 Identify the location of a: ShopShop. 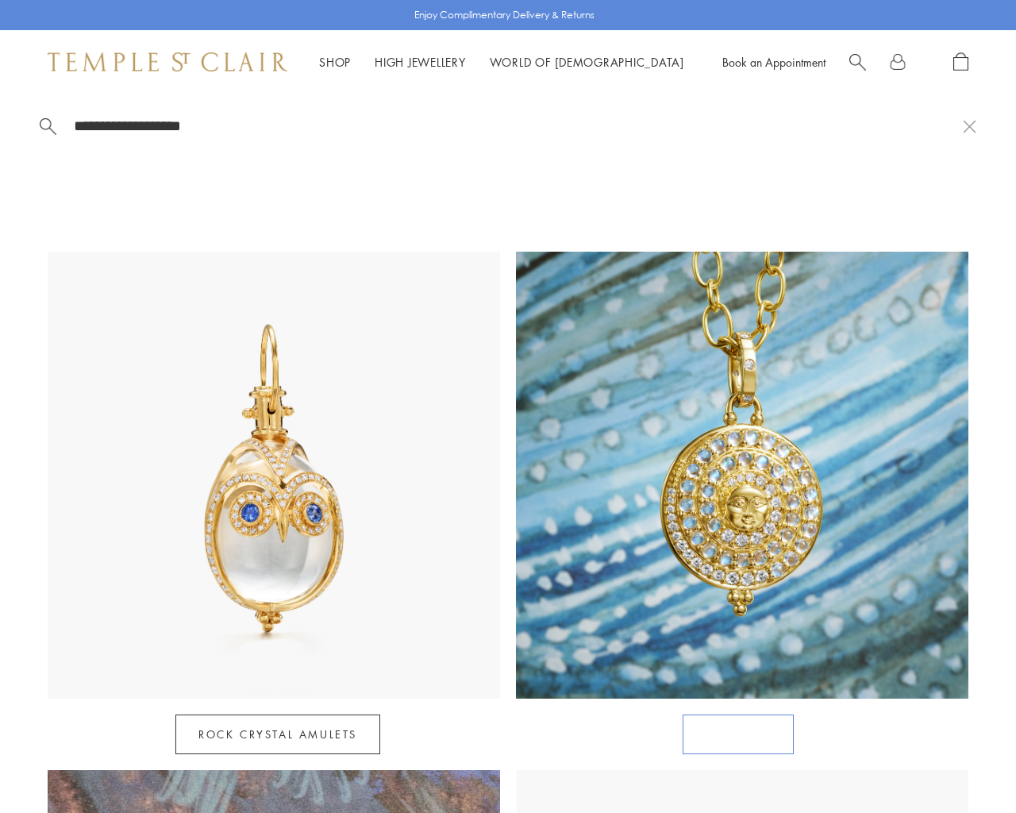
(335, 62).